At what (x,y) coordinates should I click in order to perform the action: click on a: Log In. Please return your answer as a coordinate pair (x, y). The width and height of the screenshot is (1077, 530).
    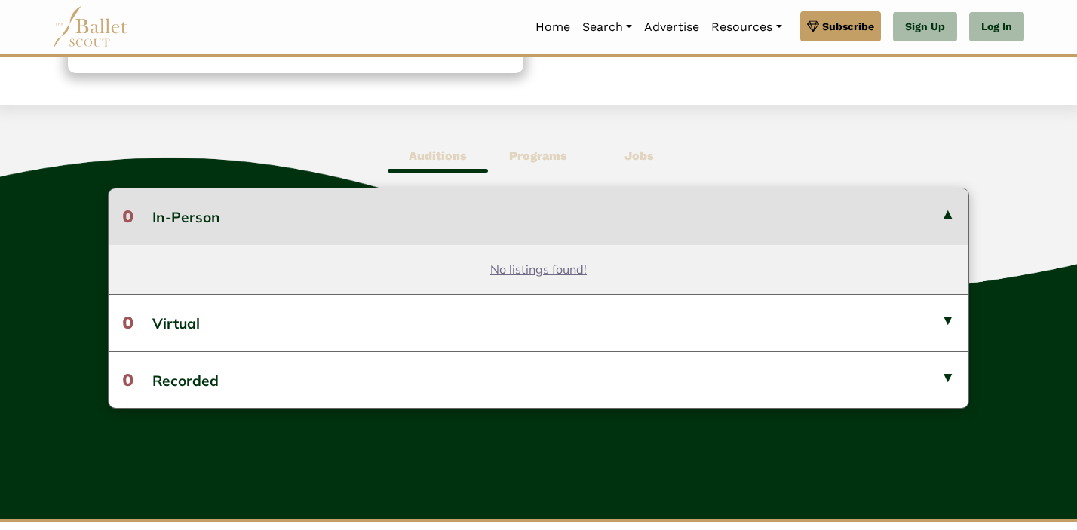
    Looking at the image, I should click on (996, 27).